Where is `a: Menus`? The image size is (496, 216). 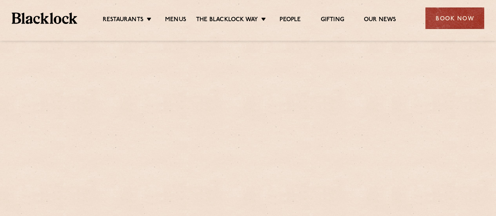 a: Menus is located at coordinates (176, 20).